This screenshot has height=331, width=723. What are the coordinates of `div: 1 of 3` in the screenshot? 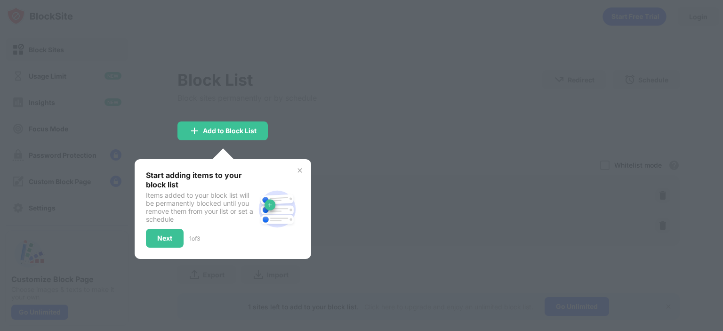 It's located at (195, 238).